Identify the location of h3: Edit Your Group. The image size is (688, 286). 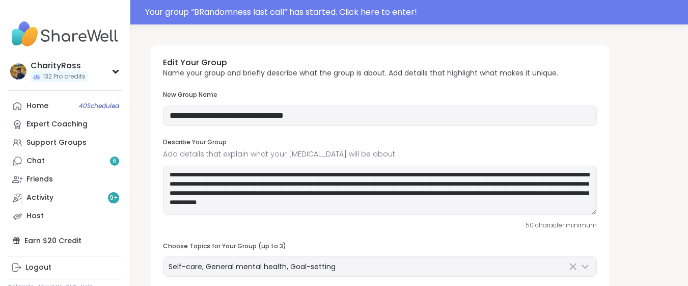
(361, 63).